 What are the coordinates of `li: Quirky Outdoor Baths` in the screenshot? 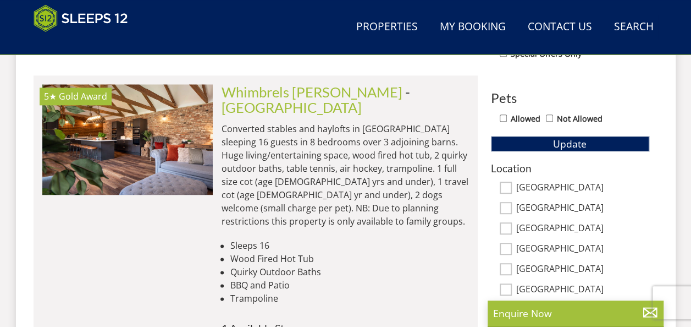 It's located at (350, 272).